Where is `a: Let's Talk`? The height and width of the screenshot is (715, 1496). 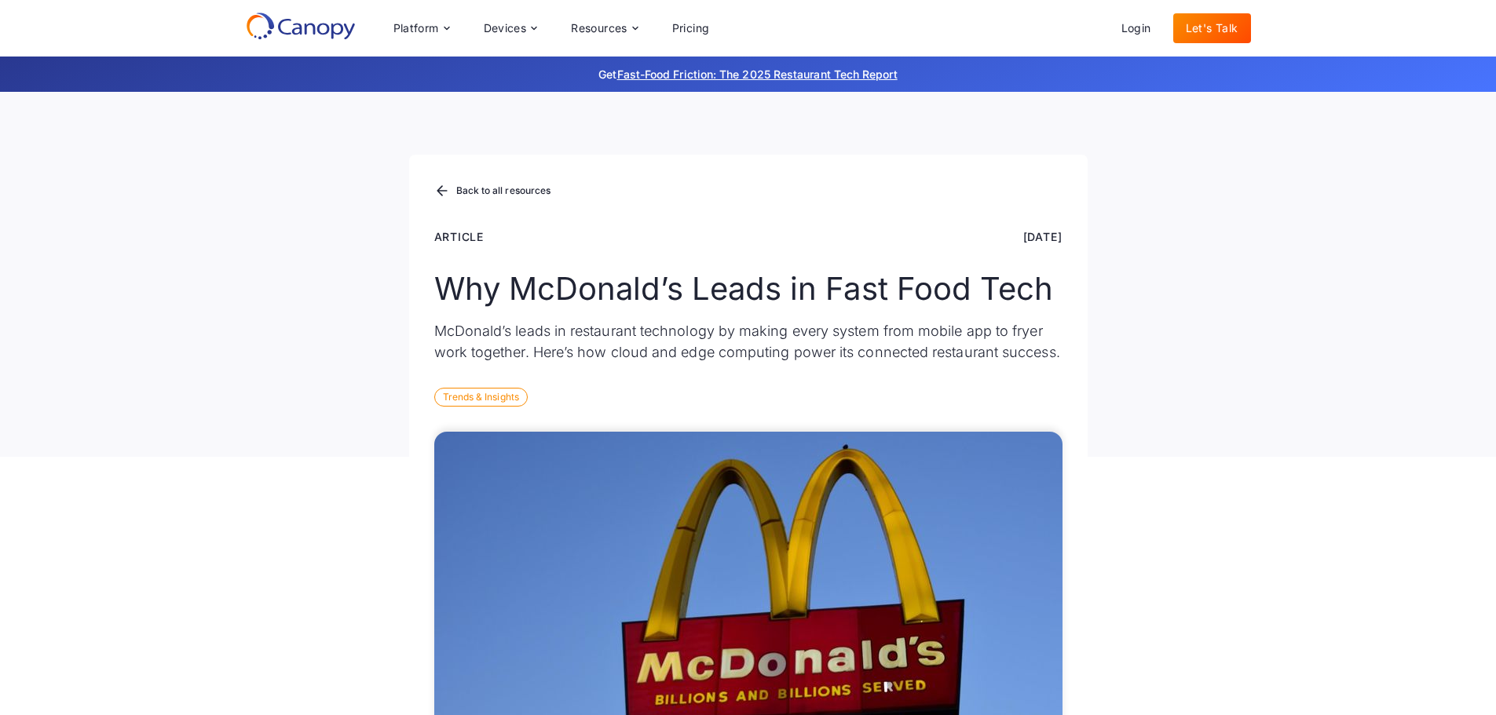
a: Let's Talk is located at coordinates (1211, 28).